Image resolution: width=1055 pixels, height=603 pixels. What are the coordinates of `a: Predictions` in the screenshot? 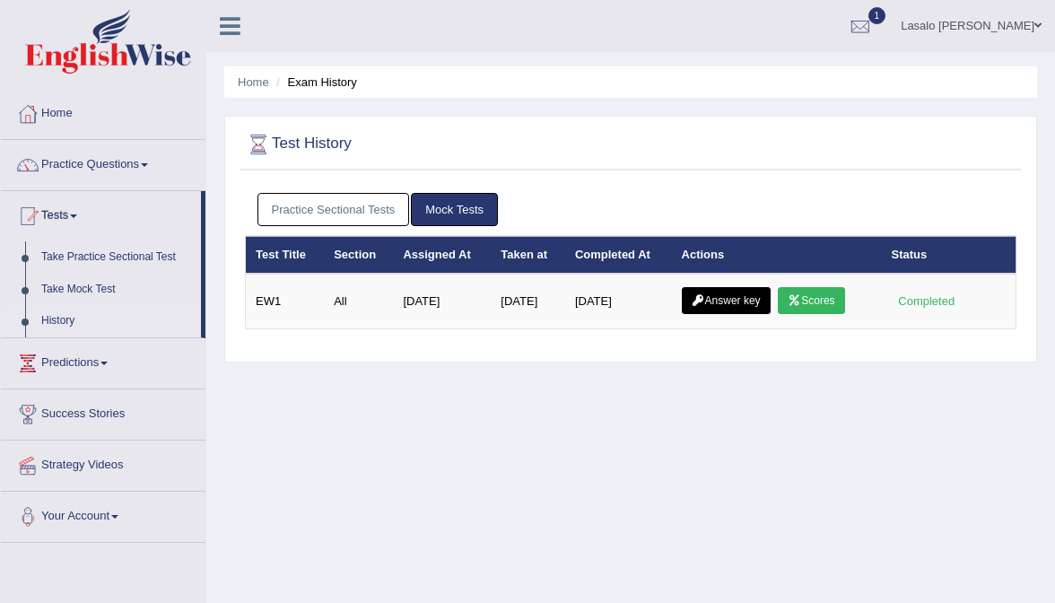 It's located at (103, 360).